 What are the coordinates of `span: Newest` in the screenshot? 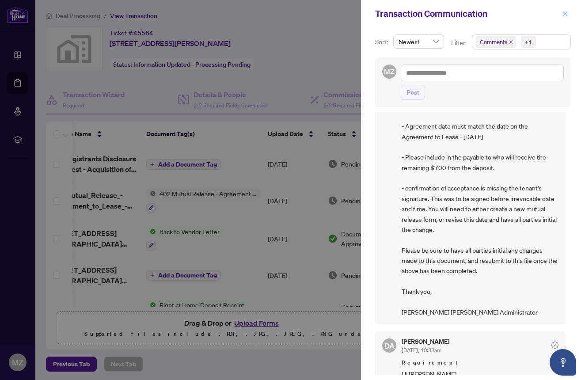 It's located at (418, 42).